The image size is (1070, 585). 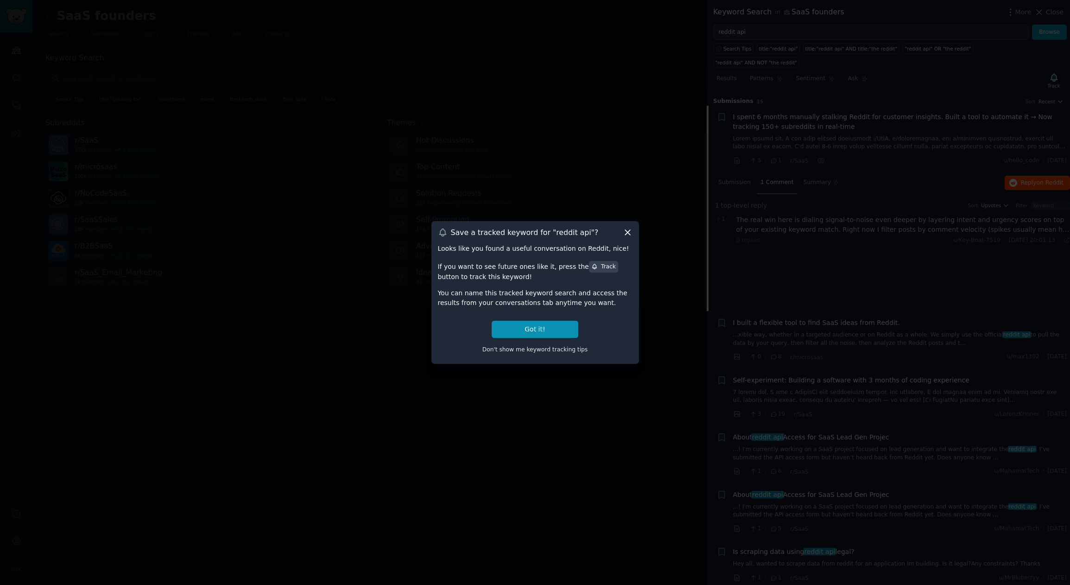 I want to click on button: Got it!, so click(x=535, y=329).